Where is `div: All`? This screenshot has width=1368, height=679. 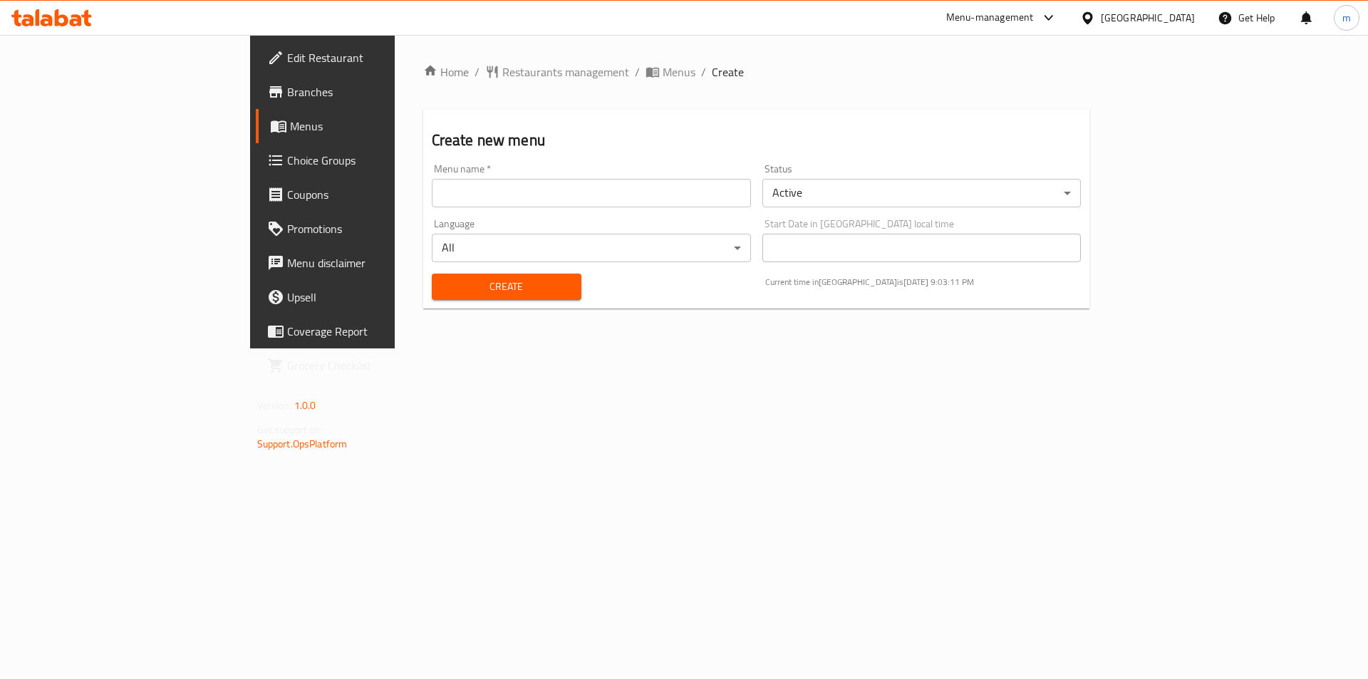
div: All is located at coordinates (591, 248).